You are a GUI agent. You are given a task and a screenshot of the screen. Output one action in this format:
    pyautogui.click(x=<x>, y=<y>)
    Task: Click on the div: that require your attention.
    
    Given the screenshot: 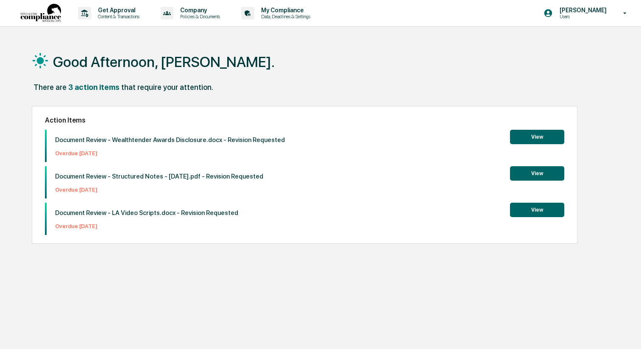 What is the action you would take?
    pyautogui.click(x=167, y=87)
    